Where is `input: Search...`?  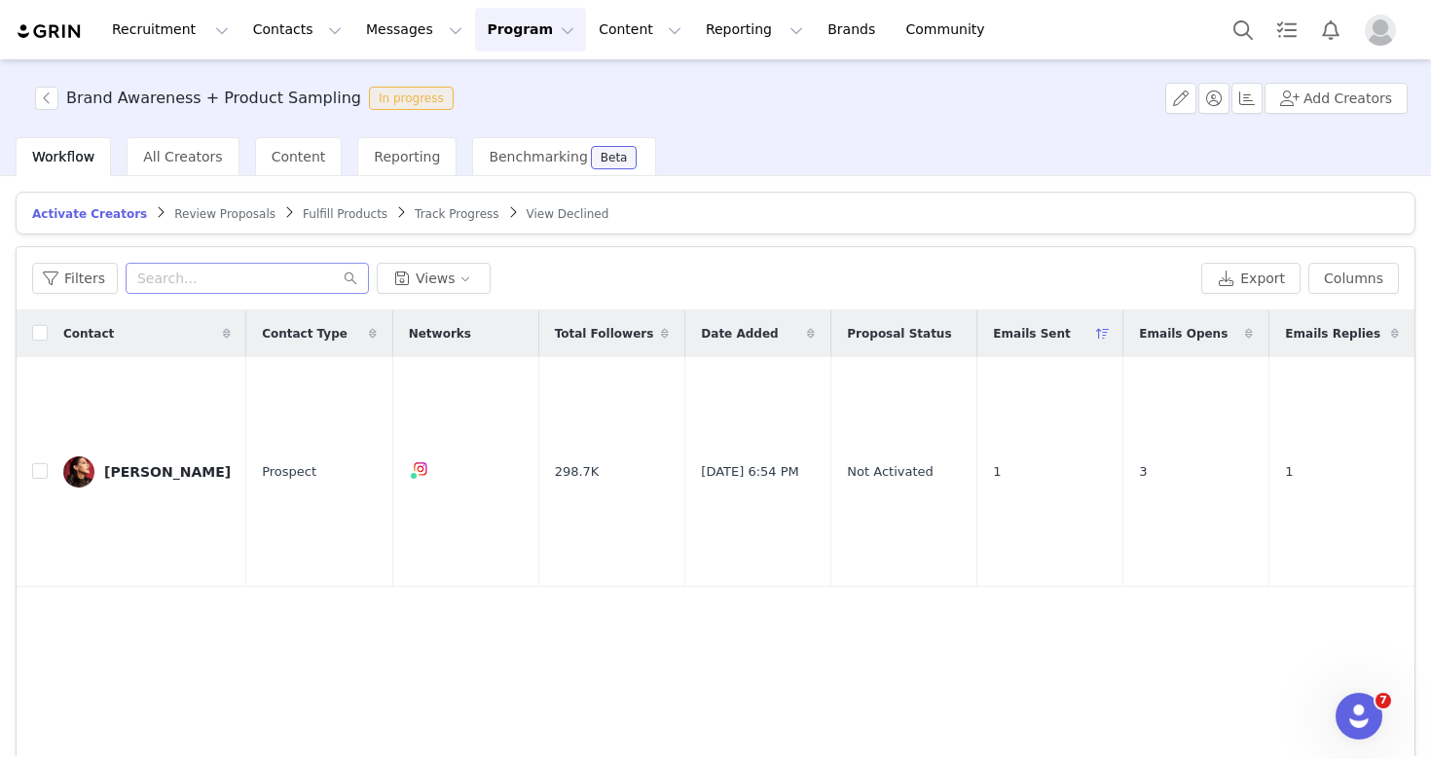
input: Search... is located at coordinates (247, 278).